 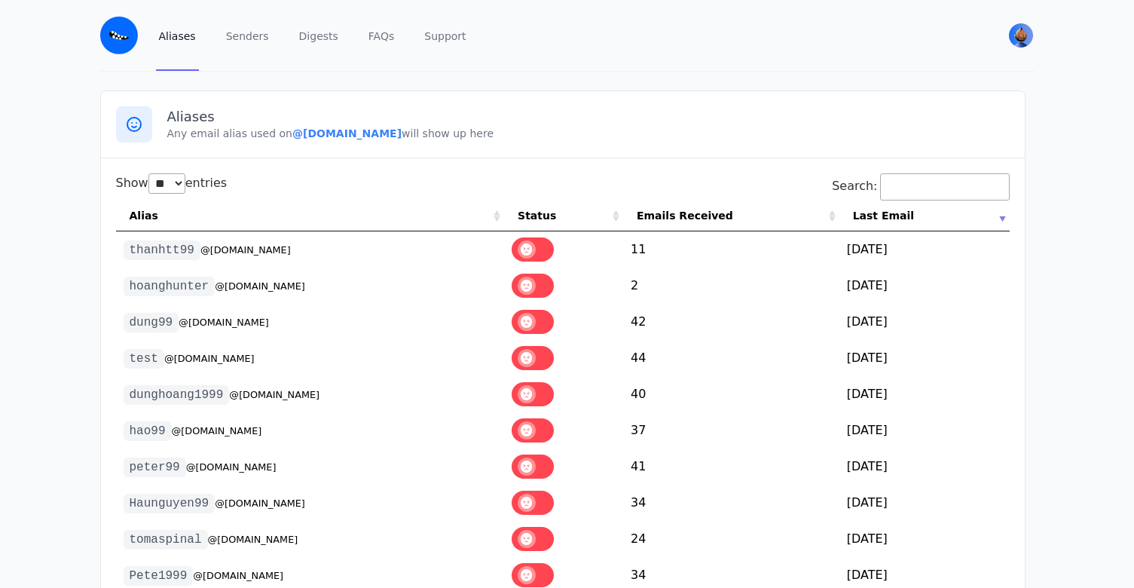 What do you see at coordinates (731, 539) in the screenshot?
I see `td: 24` at bounding box center [731, 539].